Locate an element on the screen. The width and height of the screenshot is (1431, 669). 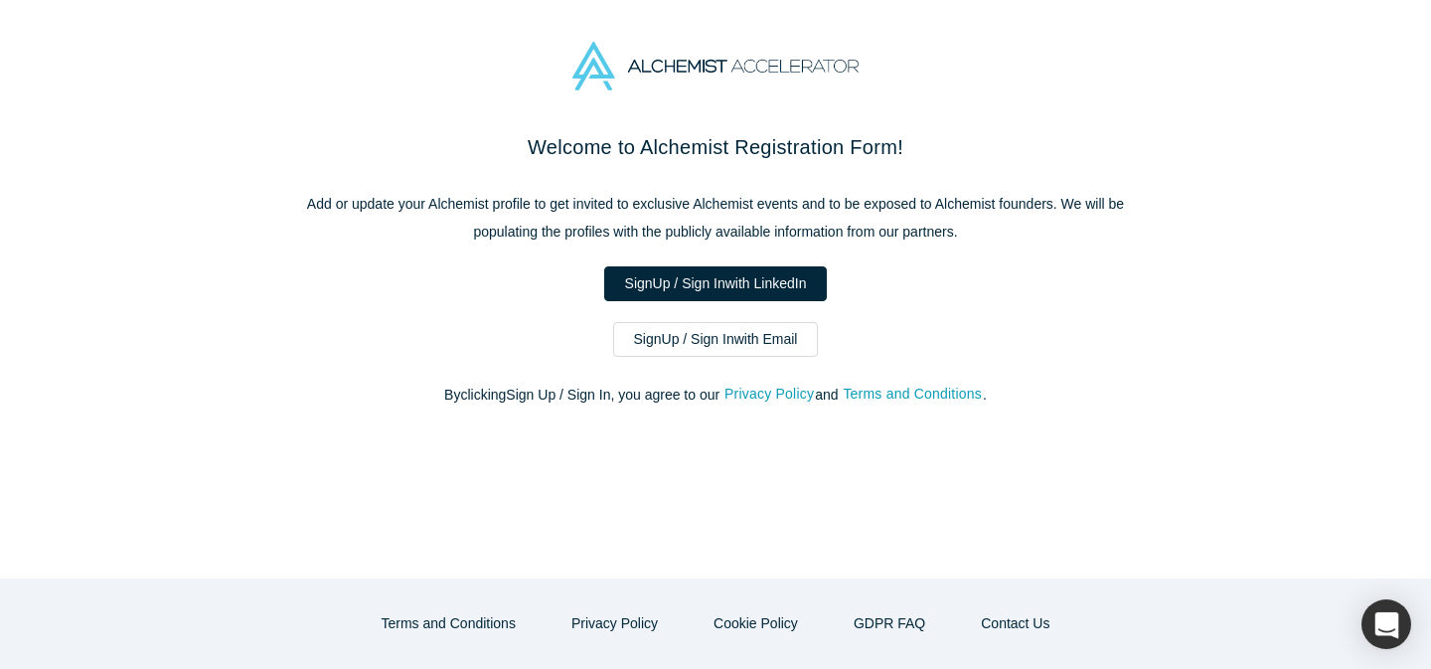
h2: Welcome to Alchemist Registration Form! is located at coordinates (715, 147).